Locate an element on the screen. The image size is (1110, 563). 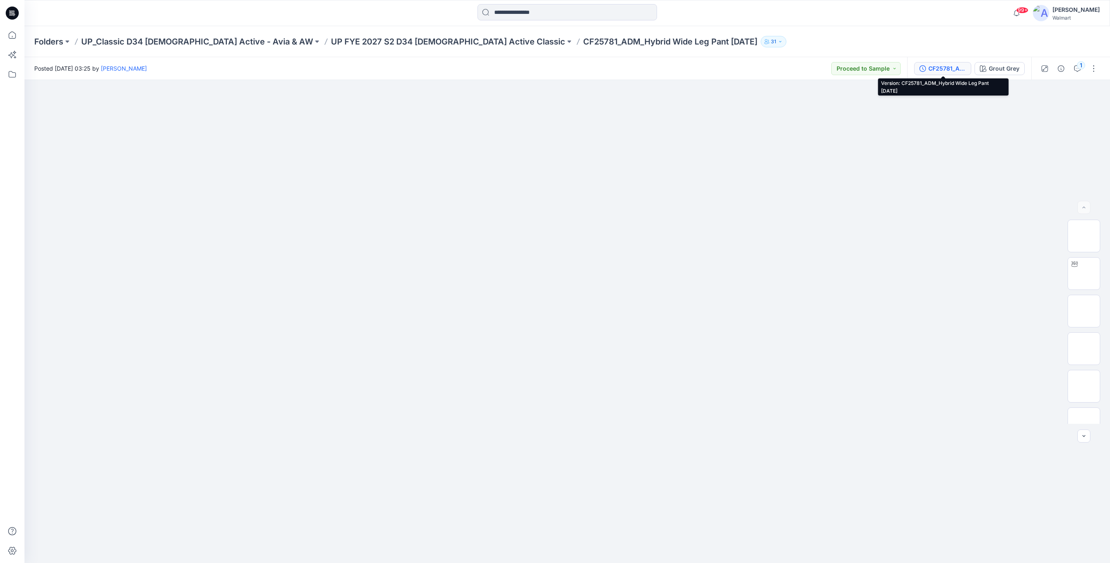
span: 99+ is located at coordinates (1022, 10).